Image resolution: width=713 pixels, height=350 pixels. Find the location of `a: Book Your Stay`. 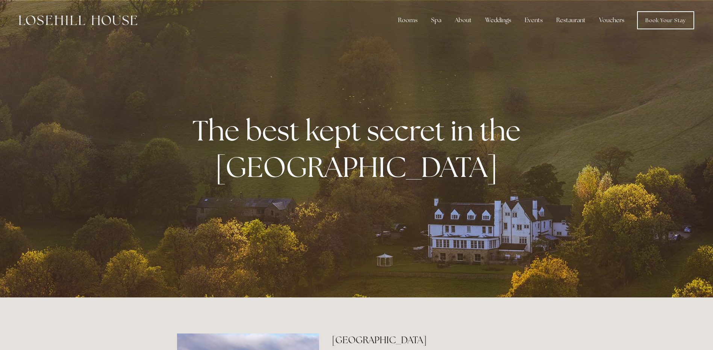

a: Book Your Stay is located at coordinates (666, 20).